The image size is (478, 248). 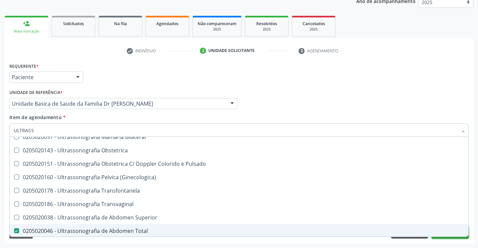 What do you see at coordinates (36, 117) in the screenshot?
I see `span: Item de agendamento` at bounding box center [36, 117].